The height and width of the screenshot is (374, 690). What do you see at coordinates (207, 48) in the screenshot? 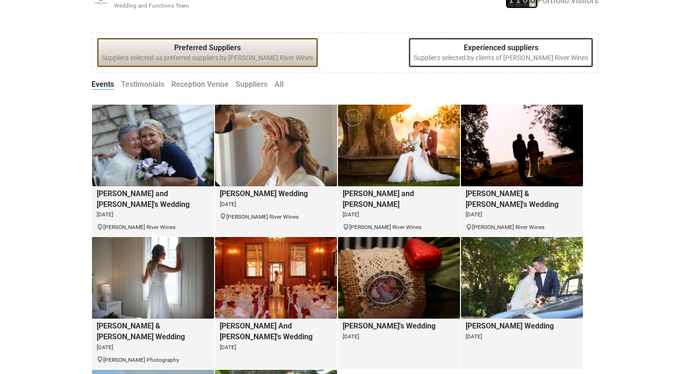
I see `legend: Preferred Suppliers` at bounding box center [207, 48].